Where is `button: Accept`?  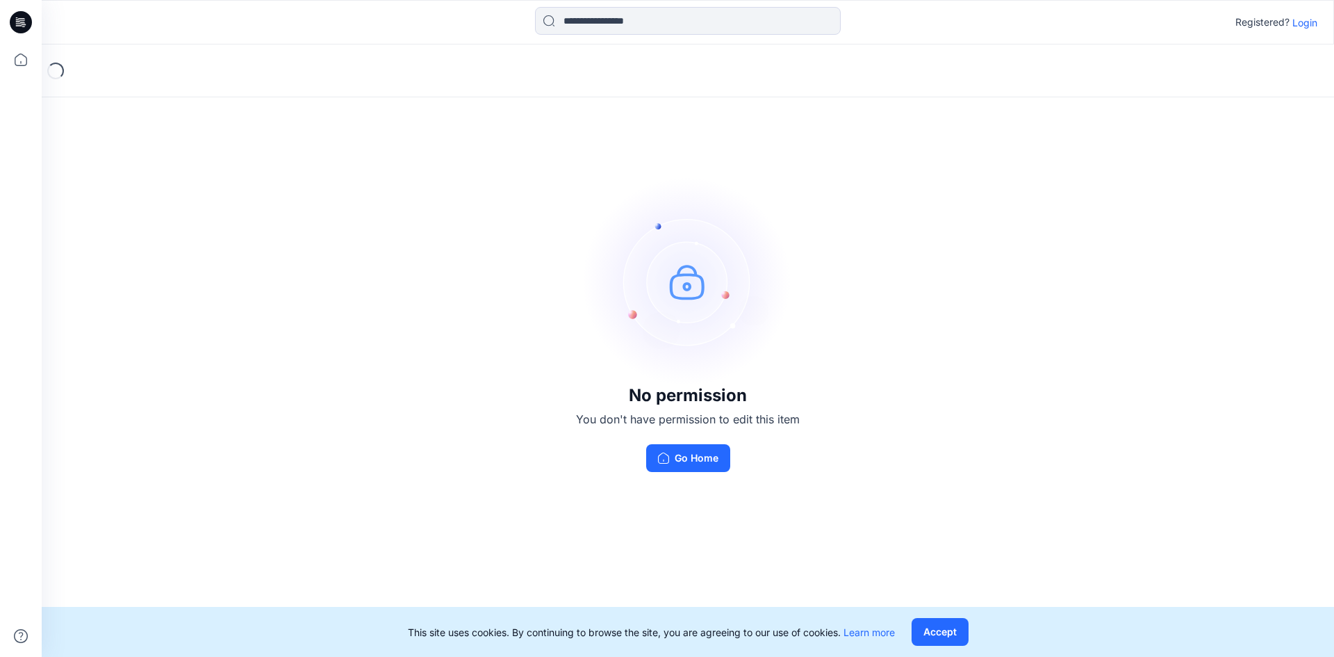 button: Accept is located at coordinates (940, 632).